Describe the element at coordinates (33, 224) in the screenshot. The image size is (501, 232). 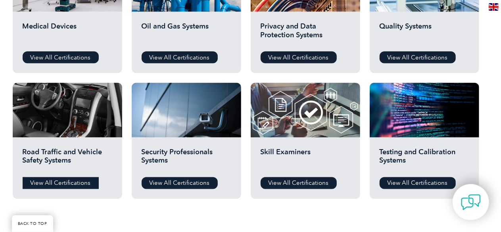
I see `a: BACK TO TOP` at that location.